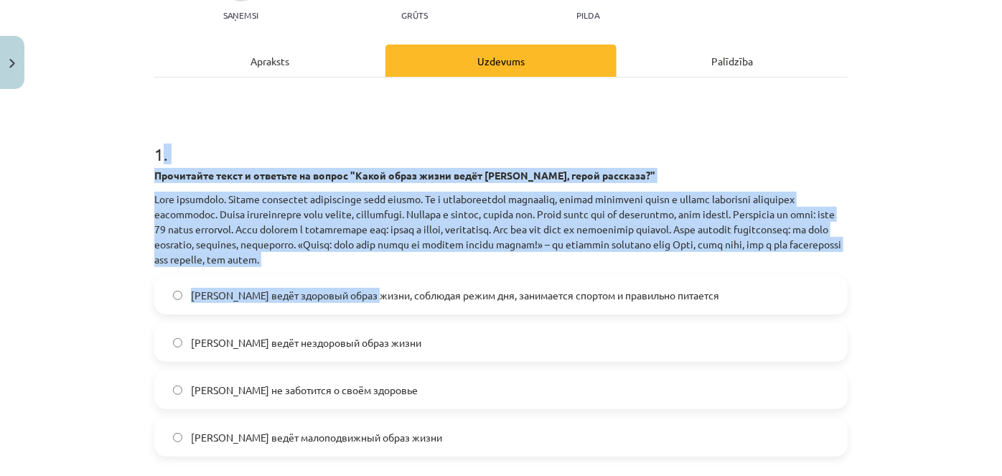 The image size is (1002, 476). Describe the element at coordinates (588, 15) in the screenshot. I see `p: pilda` at that location.